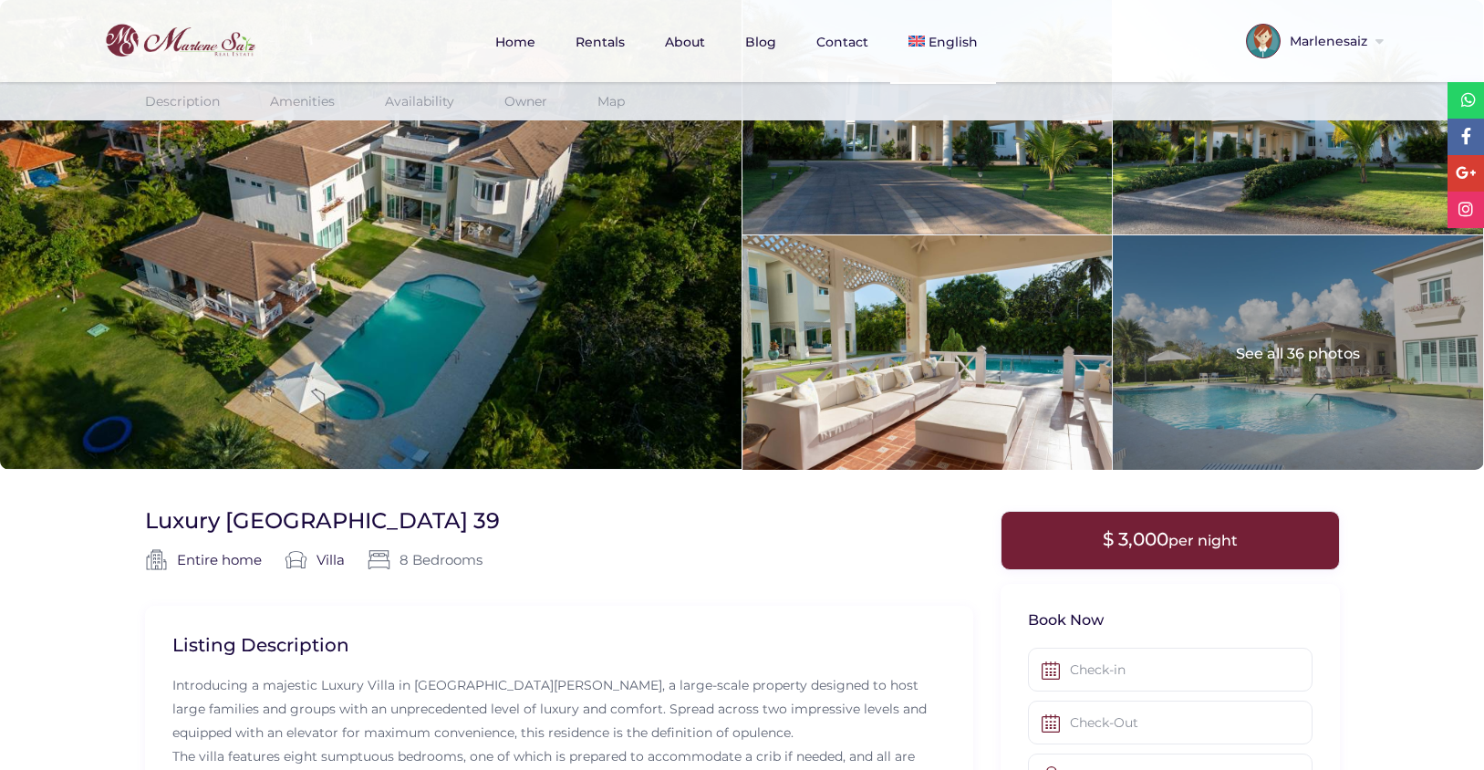 The width and height of the screenshot is (1484, 770). Describe the element at coordinates (1170, 723) in the screenshot. I see `input: Check-Out` at that location.